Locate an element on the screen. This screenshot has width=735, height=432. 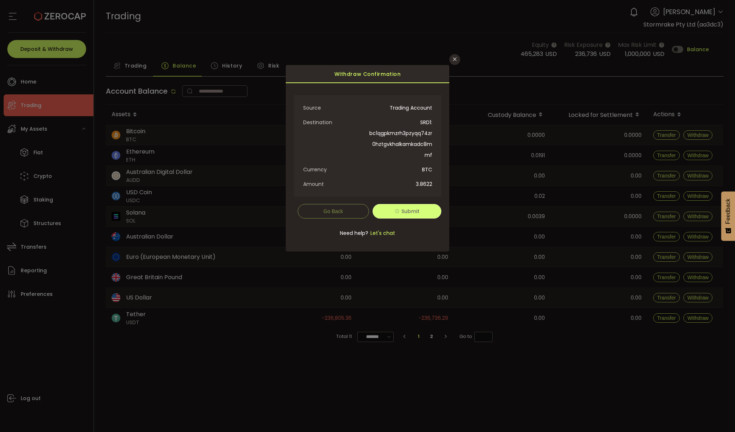
button: Go Back is located at coordinates (333, 212).